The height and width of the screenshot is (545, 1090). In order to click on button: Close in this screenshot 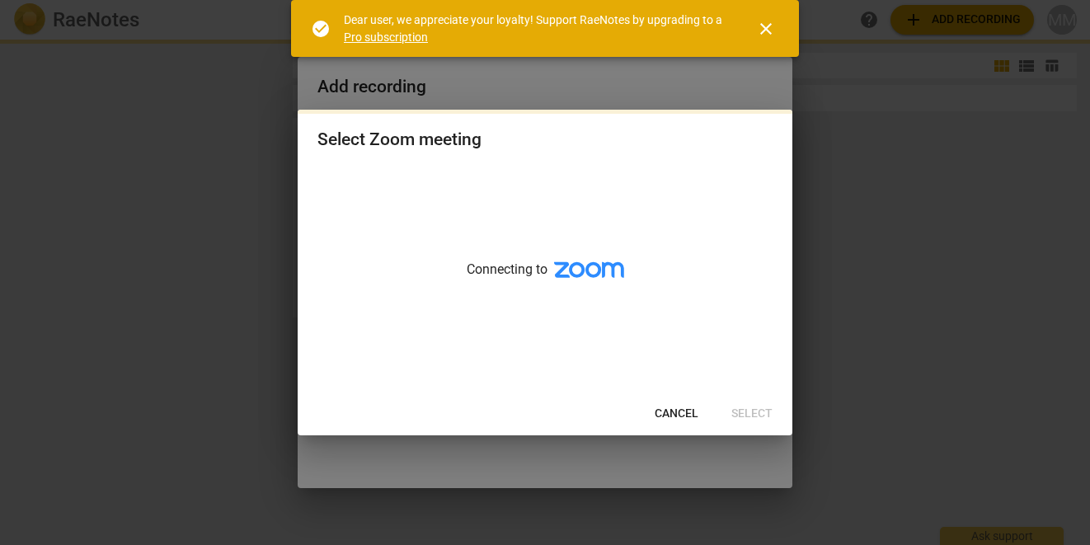, I will do `click(766, 29)`.